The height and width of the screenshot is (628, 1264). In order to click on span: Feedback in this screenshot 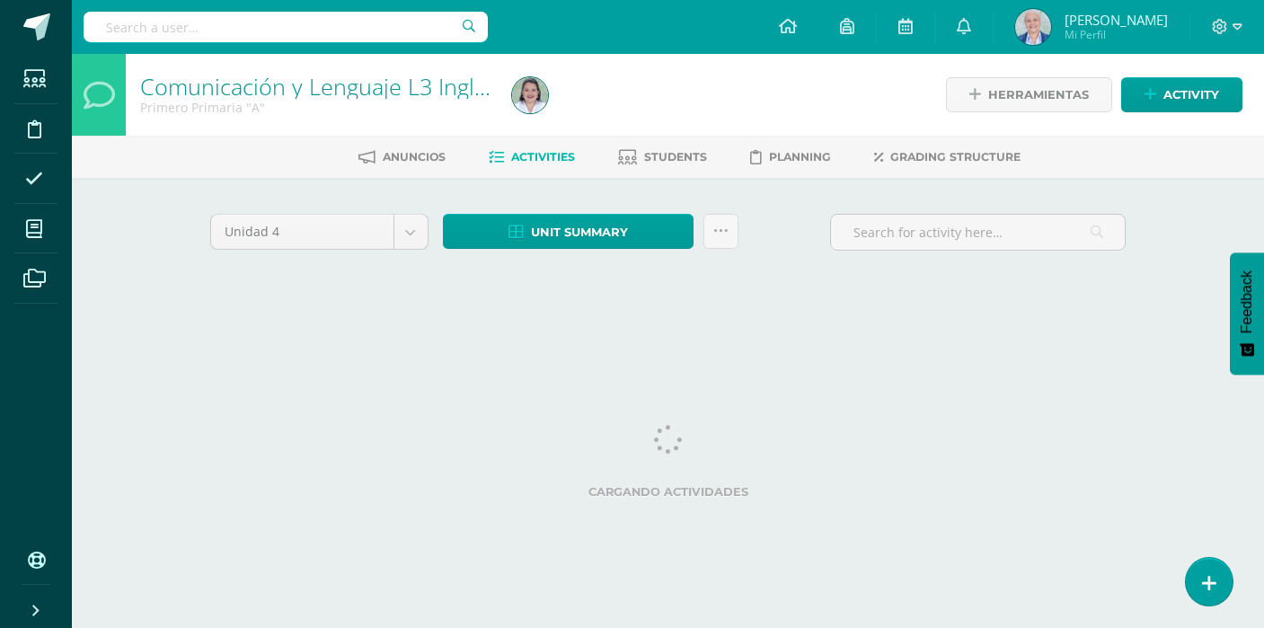, I will do `click(1247, 302)`.